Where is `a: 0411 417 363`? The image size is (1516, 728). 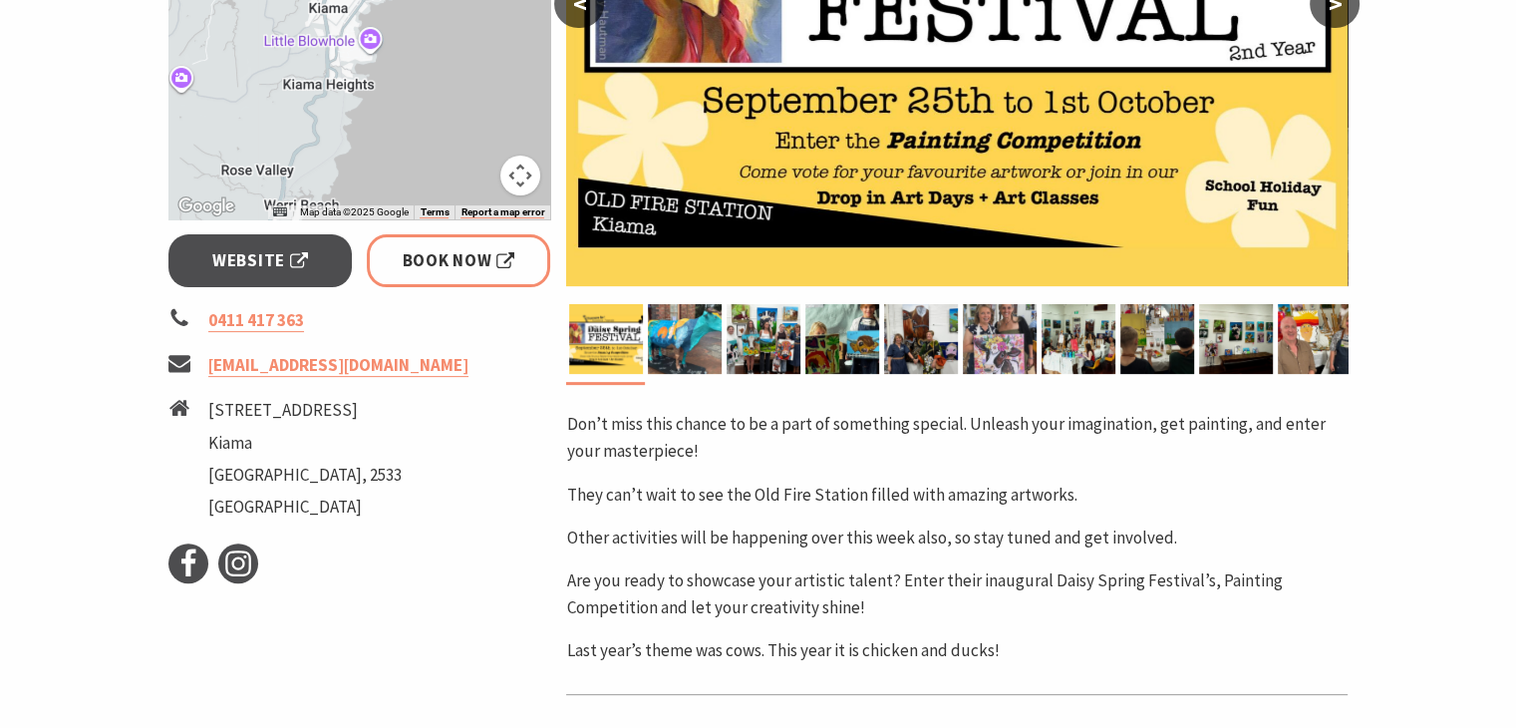
a: 0411 417 363 is located at coordinates (256, 320).